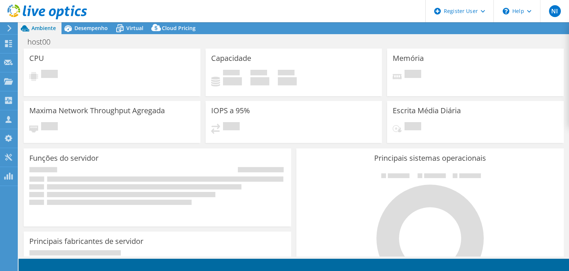 This screenshot has height=271, width=569. What do you see at coordinates (86, 241) in the screenshot?
I see `h3: Principais fabricantes de servidor` at bounding box center [86, 241].